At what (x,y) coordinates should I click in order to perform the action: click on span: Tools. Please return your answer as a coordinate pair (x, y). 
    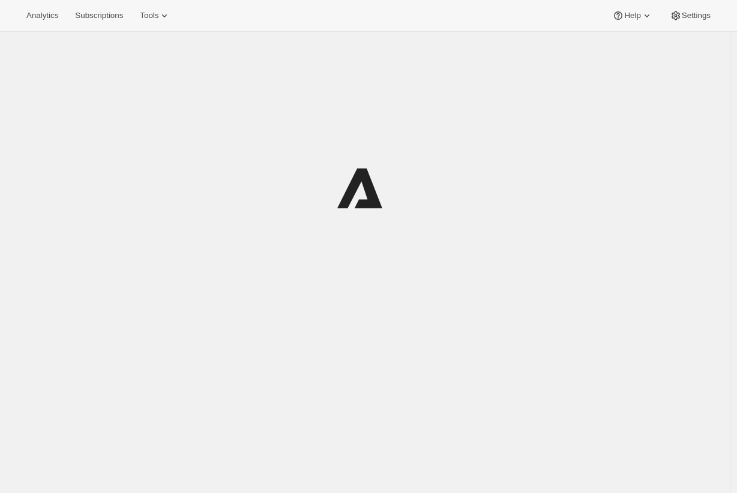
    Looking at the image, I should click on (149, 16).